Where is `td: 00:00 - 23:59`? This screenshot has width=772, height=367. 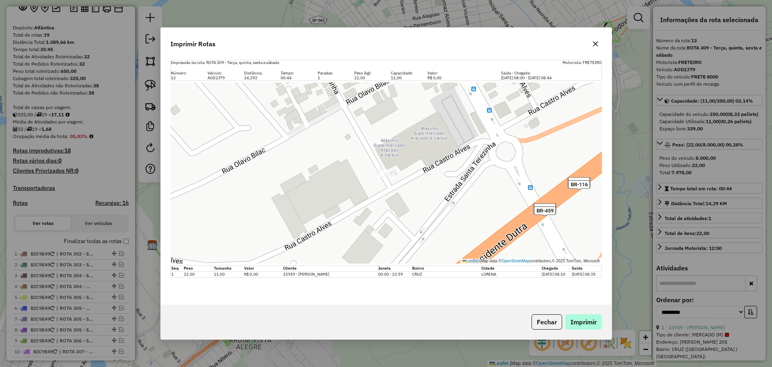
td: 00:00 - 23:59 is located at coordinates (395, 274).